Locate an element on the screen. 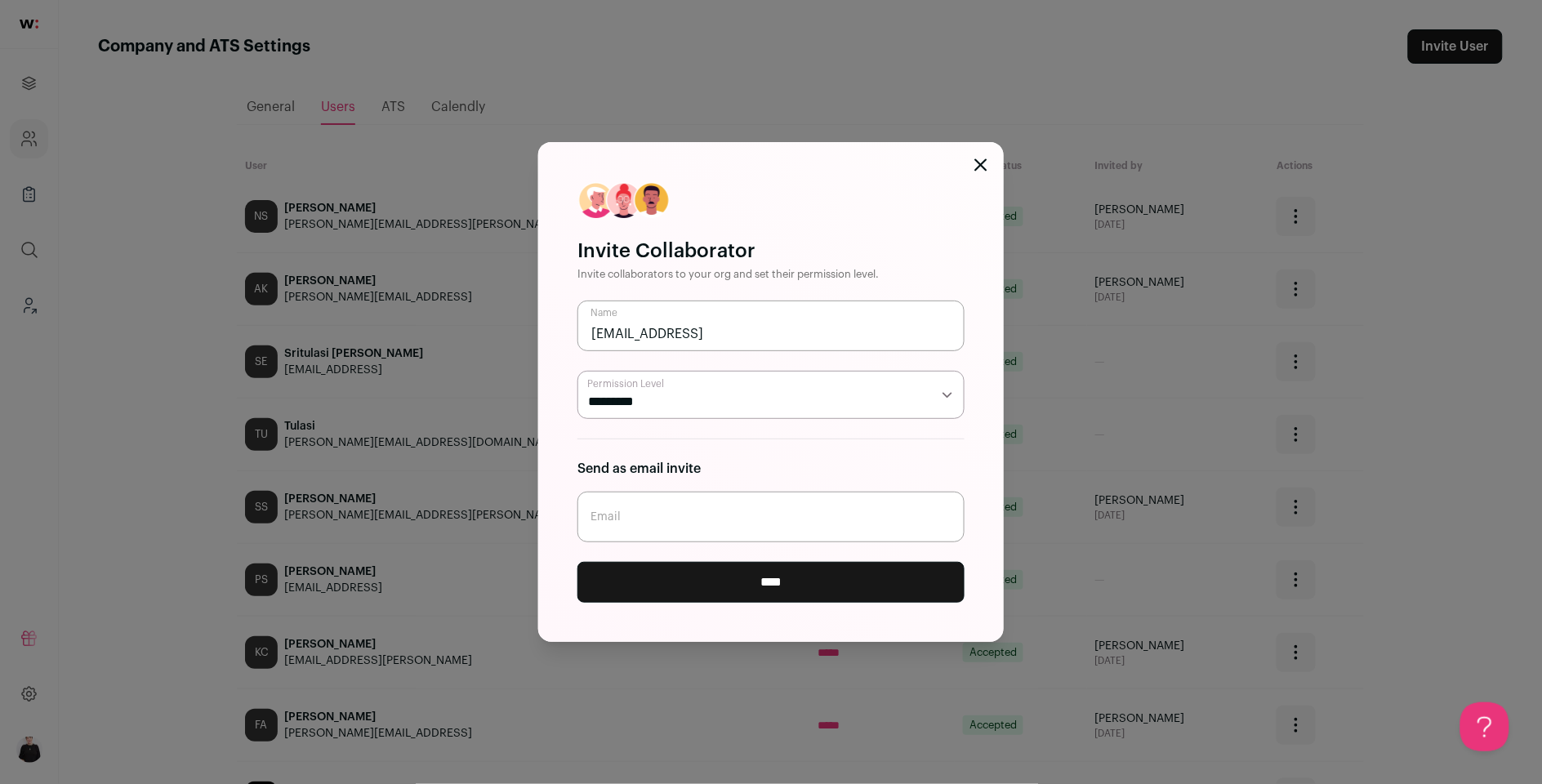 Image resolution: width=1542 pixels, height=784 pixels. div: Invite collaborators to your org and set their permission level. is located at coordinates (771, 274).